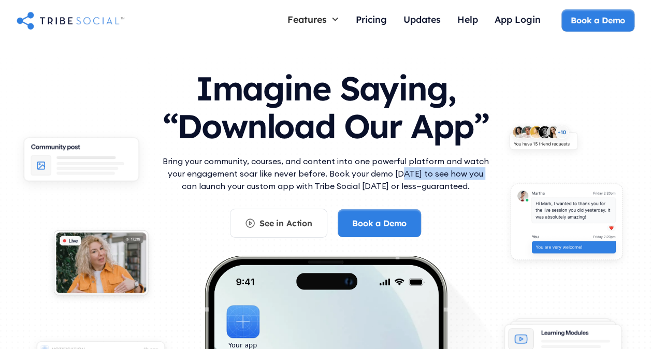 This screenshot has width=651, height=349. I want to click on h1: Imagine Saying, “Download Our App”, so click(326, 105).